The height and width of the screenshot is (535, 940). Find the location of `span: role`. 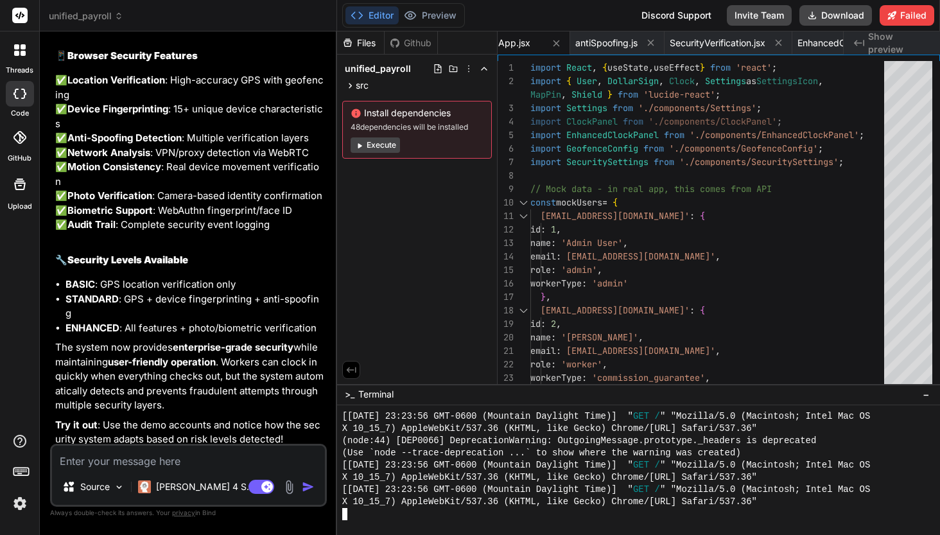

span: role is located at coordinates (540, 270).